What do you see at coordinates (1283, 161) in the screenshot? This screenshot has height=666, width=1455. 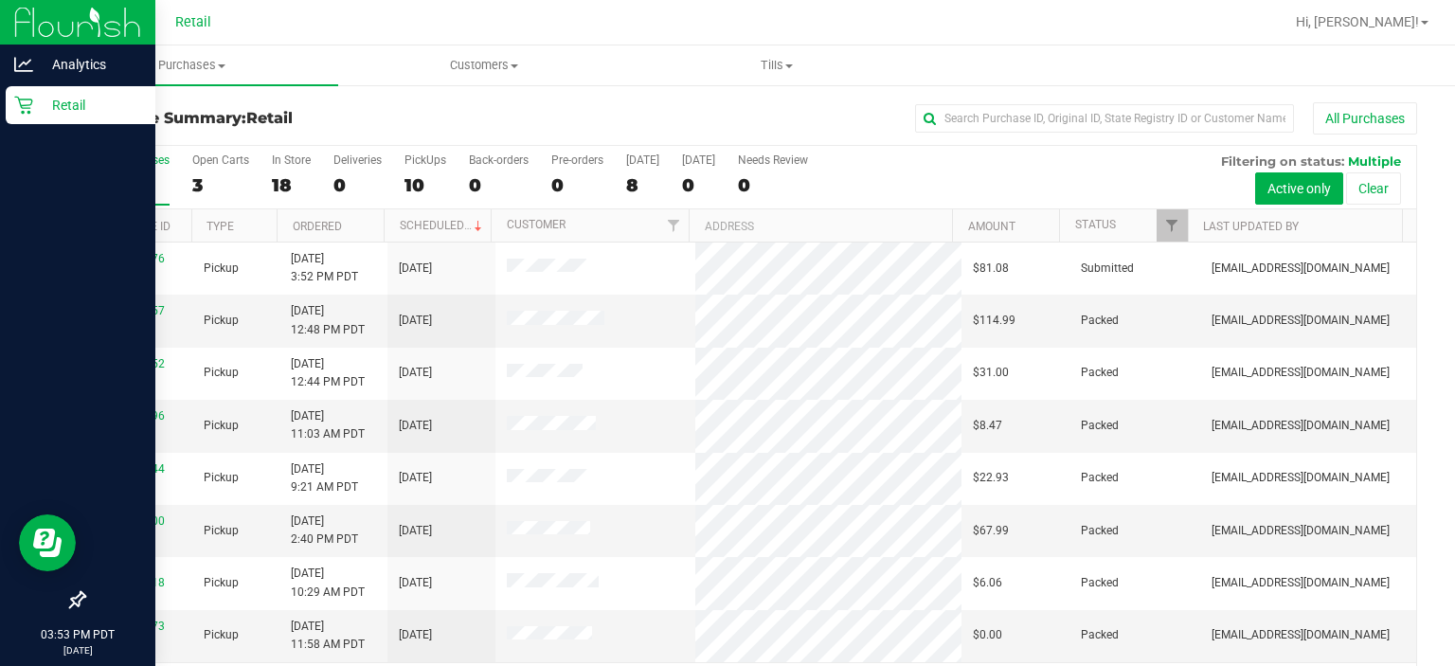 I see `span: Filtering on status:` at bounding box center [1283, 161].